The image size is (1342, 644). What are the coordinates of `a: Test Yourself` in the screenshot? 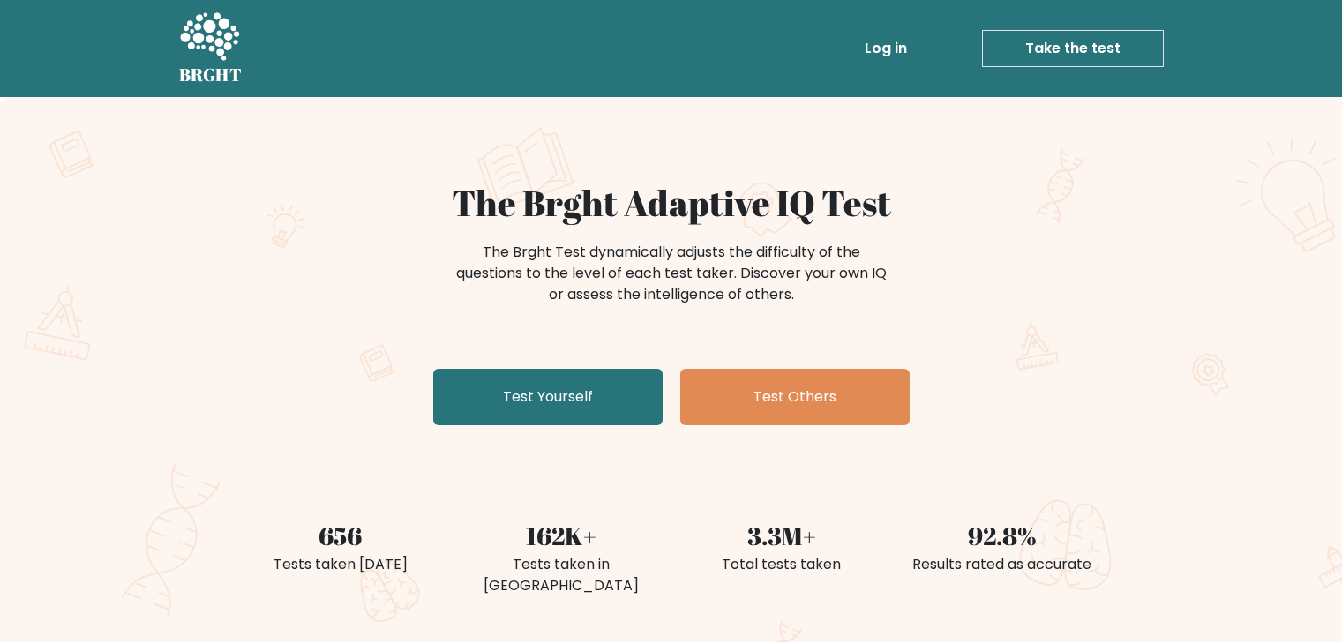 It's located at (548, 397).